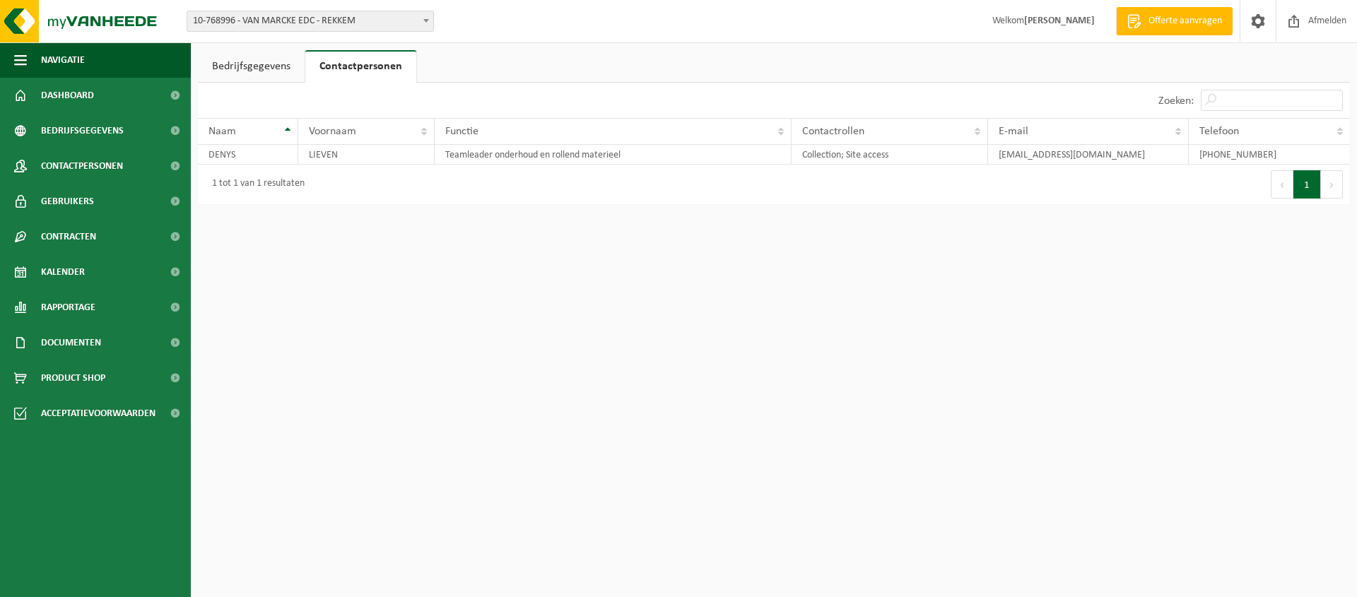 This screenshot has width=1357, height=597. What do you see at coordinates (1186, 21) in the screenshot?
I see `span: Offerte aanvragen` at bounding box center [1186, 21].